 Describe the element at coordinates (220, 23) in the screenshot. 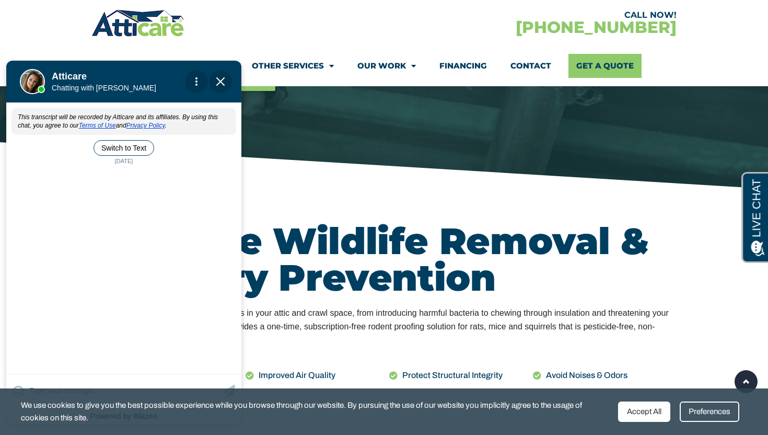

I see `span: Close Chat` at that location.